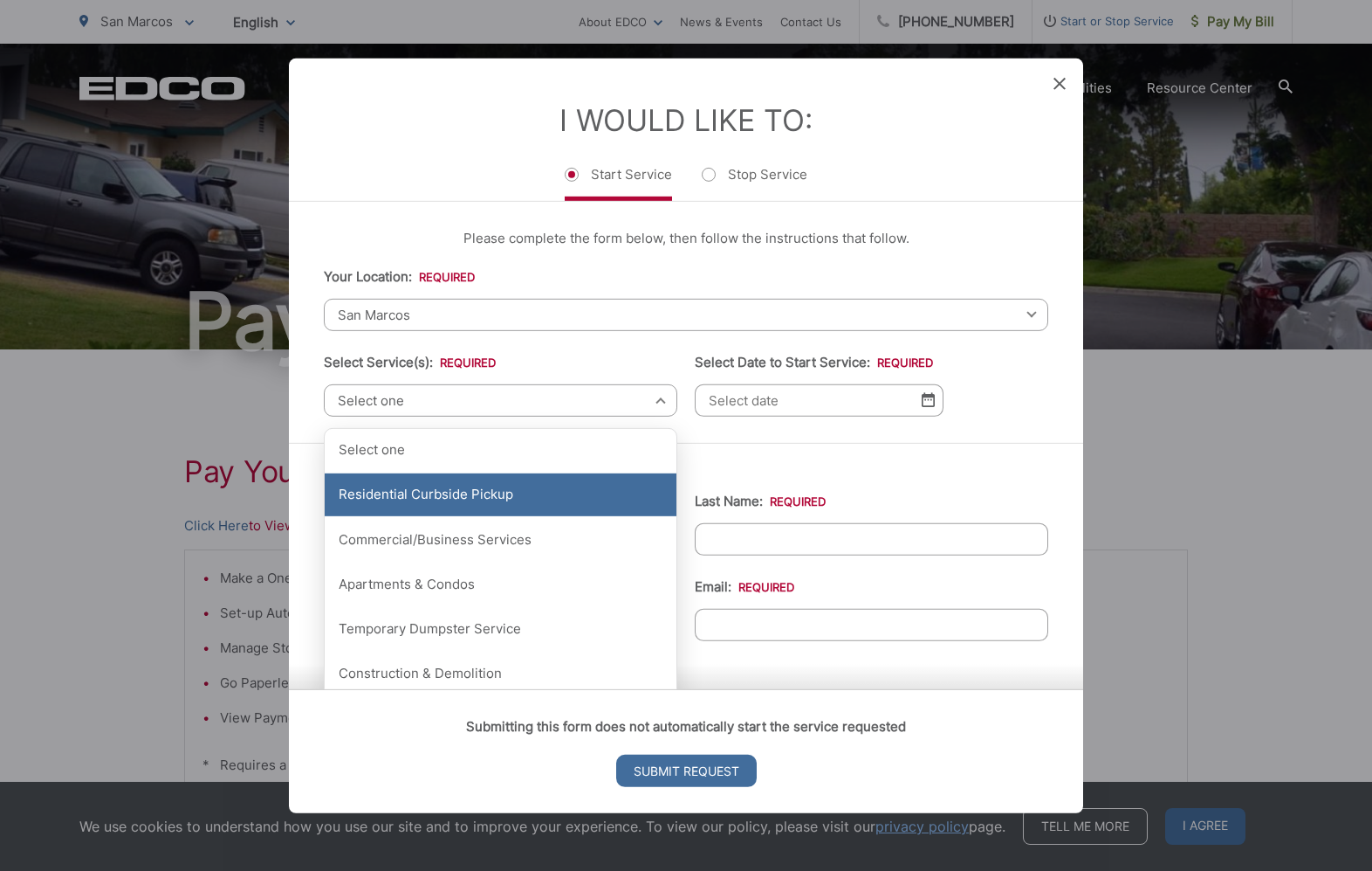 Image resolution: width=1372 pixels, height=871 pixels. I want to click on div: Apartments & Condos, so click(500, 584).